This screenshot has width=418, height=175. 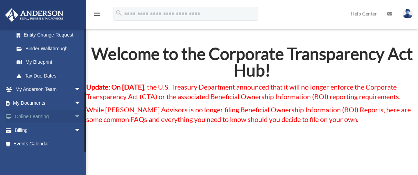 What do you see at coordinates (252, 64) in the screenshot?
I see `h2: Welcome to the Corporate Transparency Act Hub!` at bounding box center [252, 64].